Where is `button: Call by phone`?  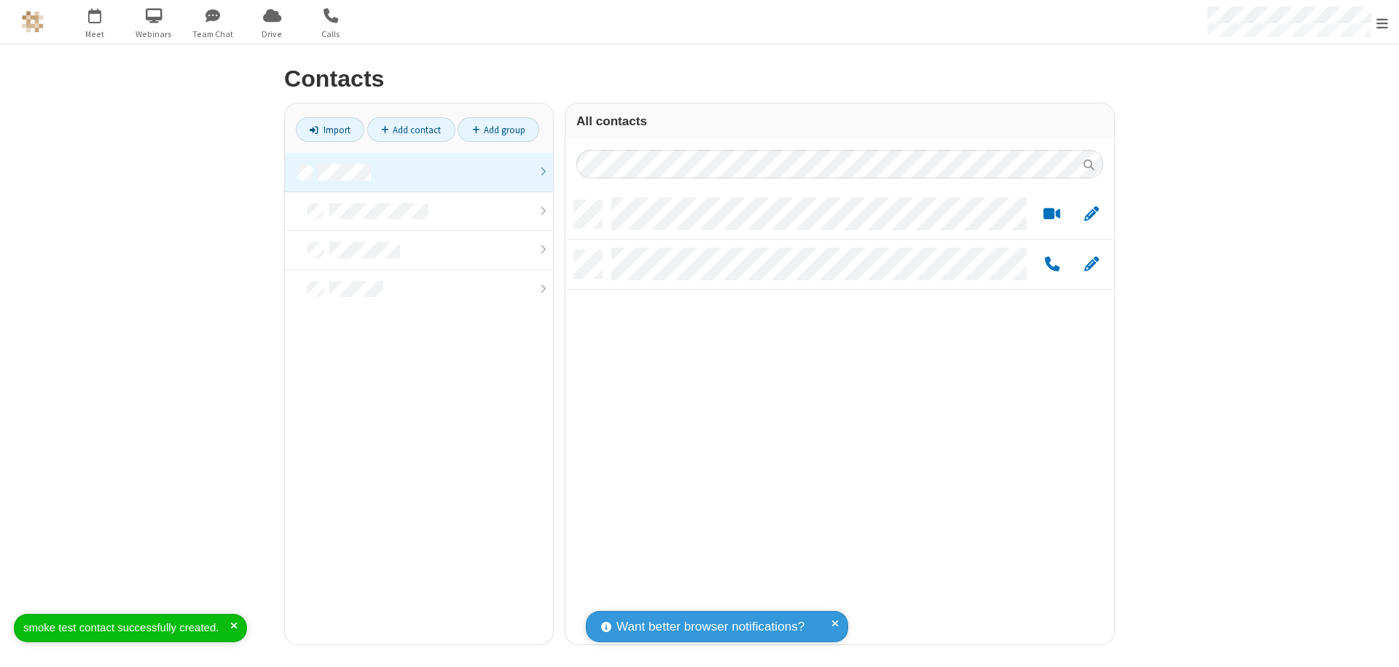 button: Call by phone is located at coordinates (1052, 265).